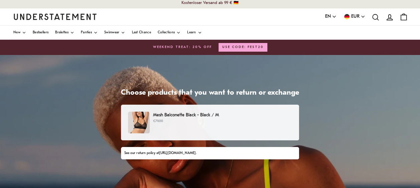 This screenshot has height=188, width=420. I want to click on span: WEEKEND TREAT: 20% OFF, so click(182, 47).